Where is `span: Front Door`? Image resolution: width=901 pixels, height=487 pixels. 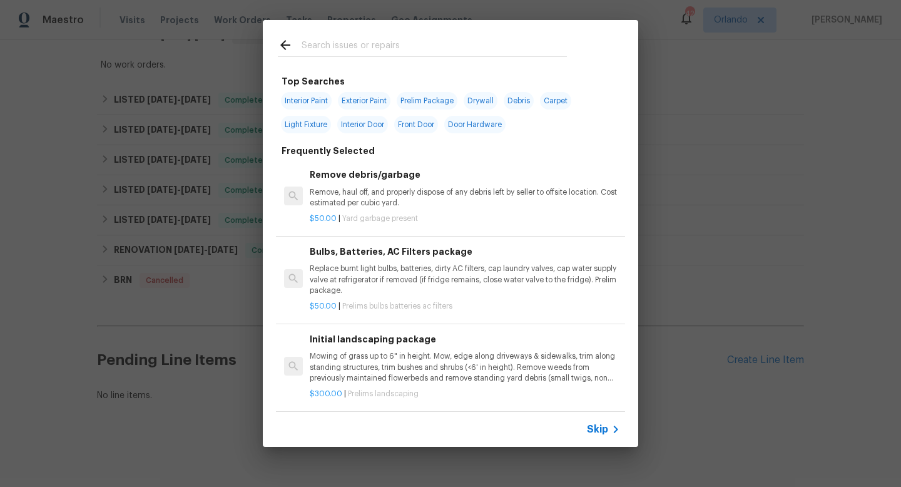
span: Front Door is located at coordinates (416, 125).